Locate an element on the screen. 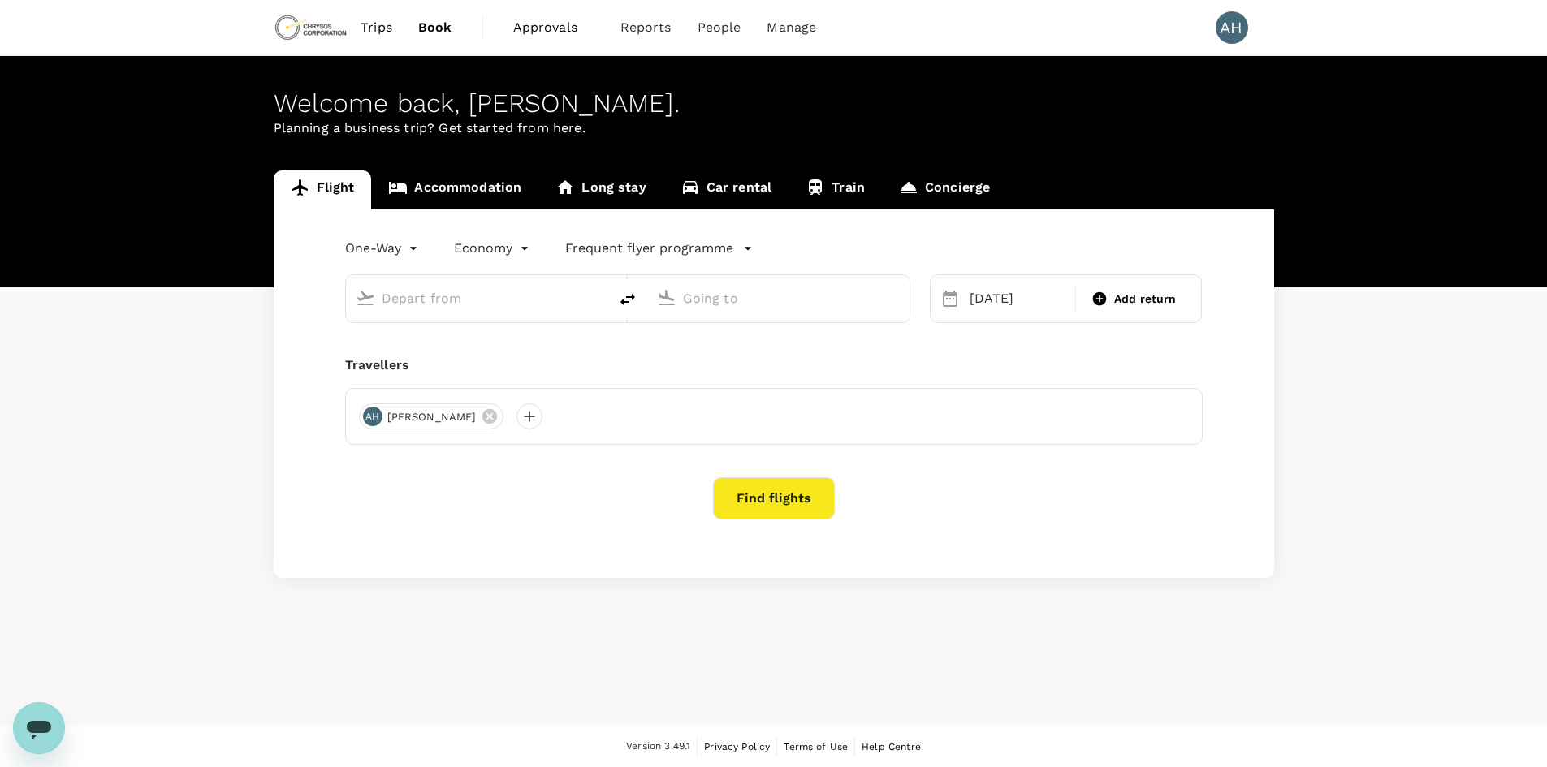 The image size is (1547, 767). a: Terms of Use is located at coordinates (815, 747).